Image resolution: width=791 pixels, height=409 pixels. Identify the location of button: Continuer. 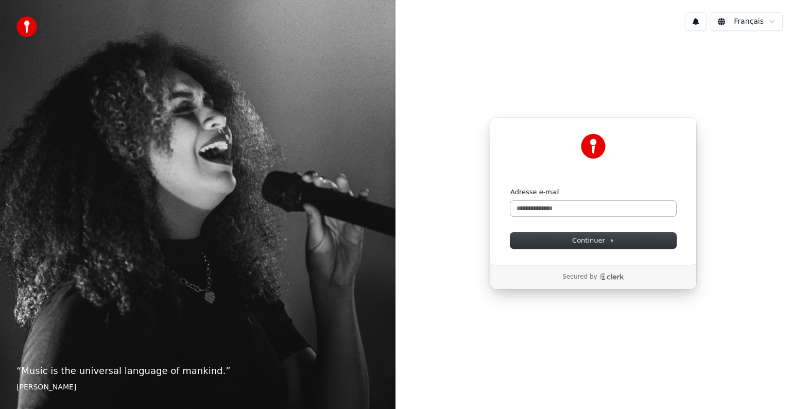
(593, 241).